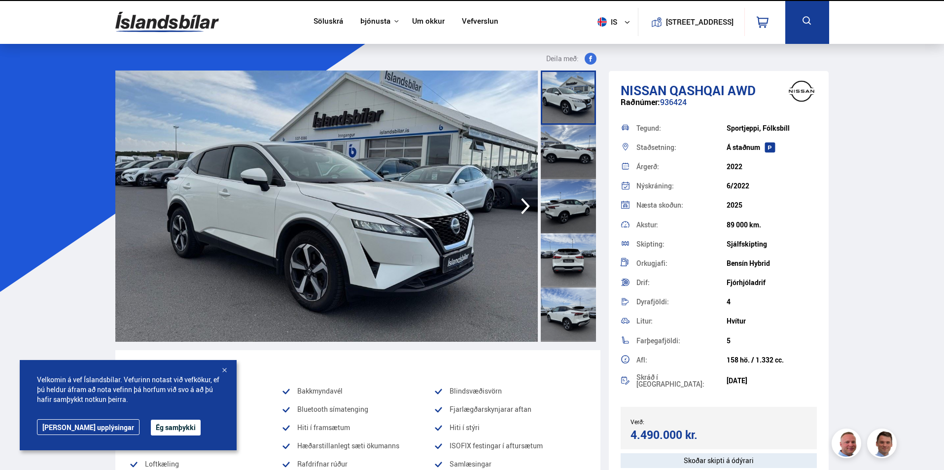 Image resolution: width=944 pixels, height=470 pixels. What do you see at coordinates (771, 244) in the screenshot?
I see `div: Sjálfskipting` at bounding box center [771, 244].